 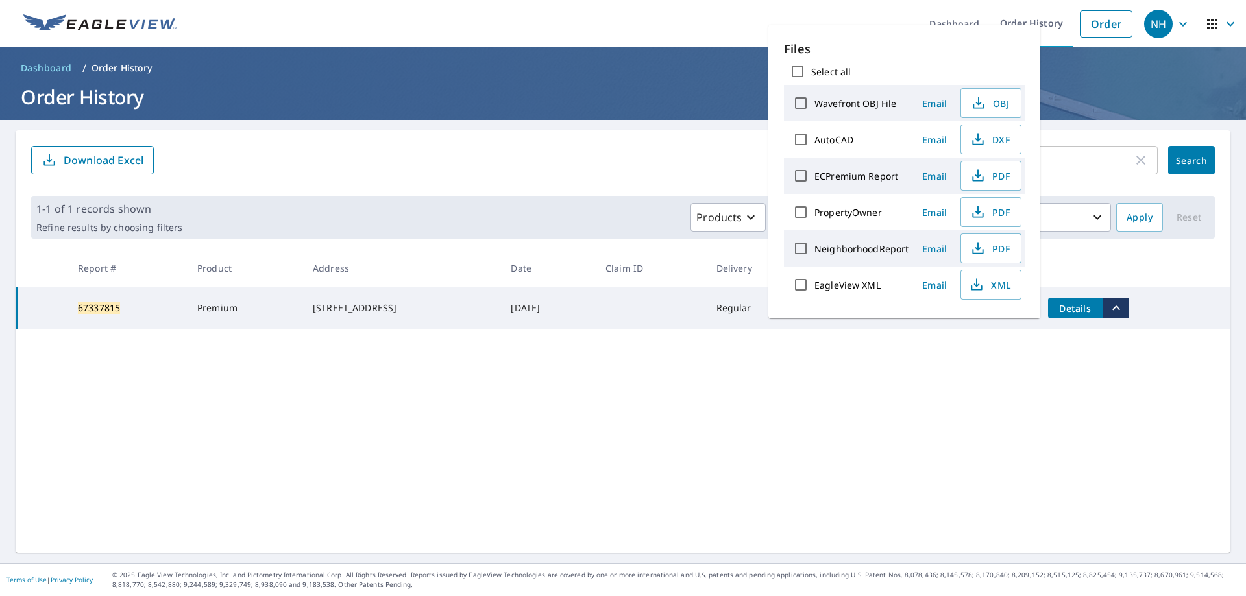 What do you see at coordinates (1075, 308) in the screenshot?
I see `span: Details` at bounding box center [1075, 308].